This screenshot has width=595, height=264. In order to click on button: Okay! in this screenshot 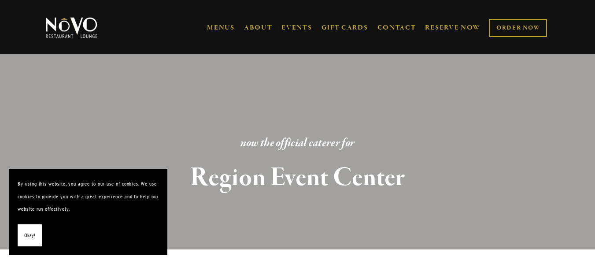, I will do `click(30, 235)`.